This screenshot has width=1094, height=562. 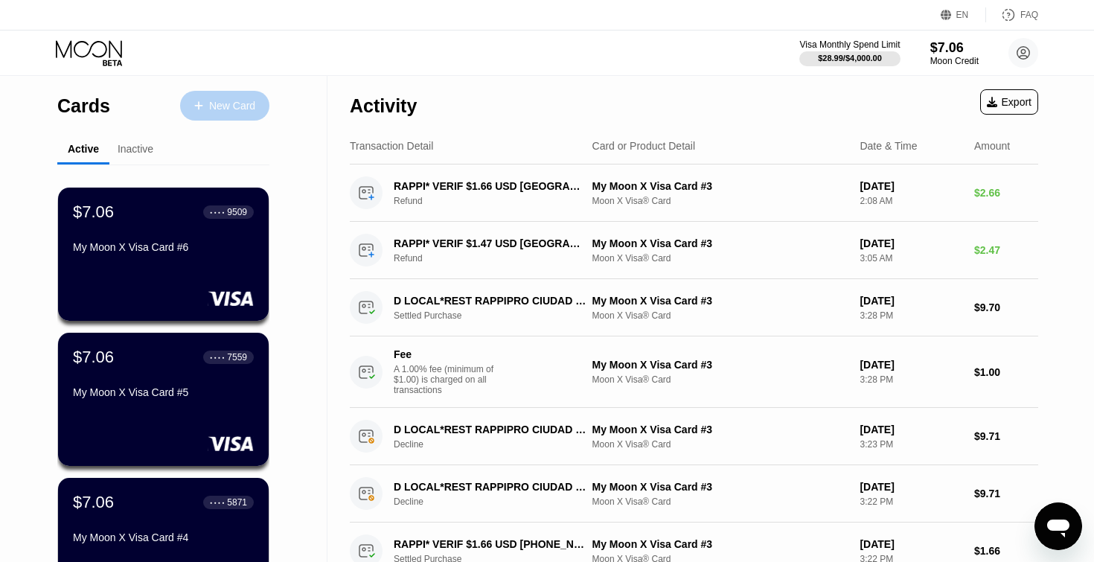 What do you see at coordinates (446, 354) in the screenshot?
I see `div: Fee` at bounding box center [446, 354].